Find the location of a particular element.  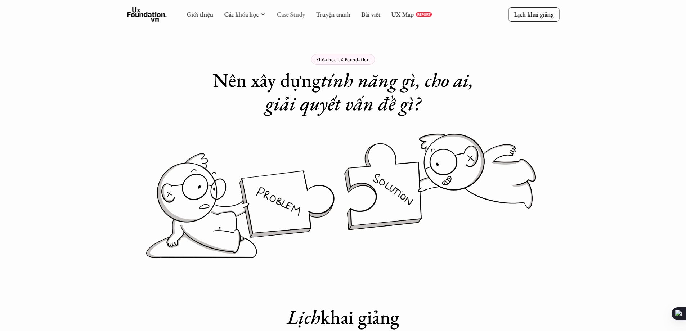

a: Lịch khai giảng is located at coordinates (533, 14).